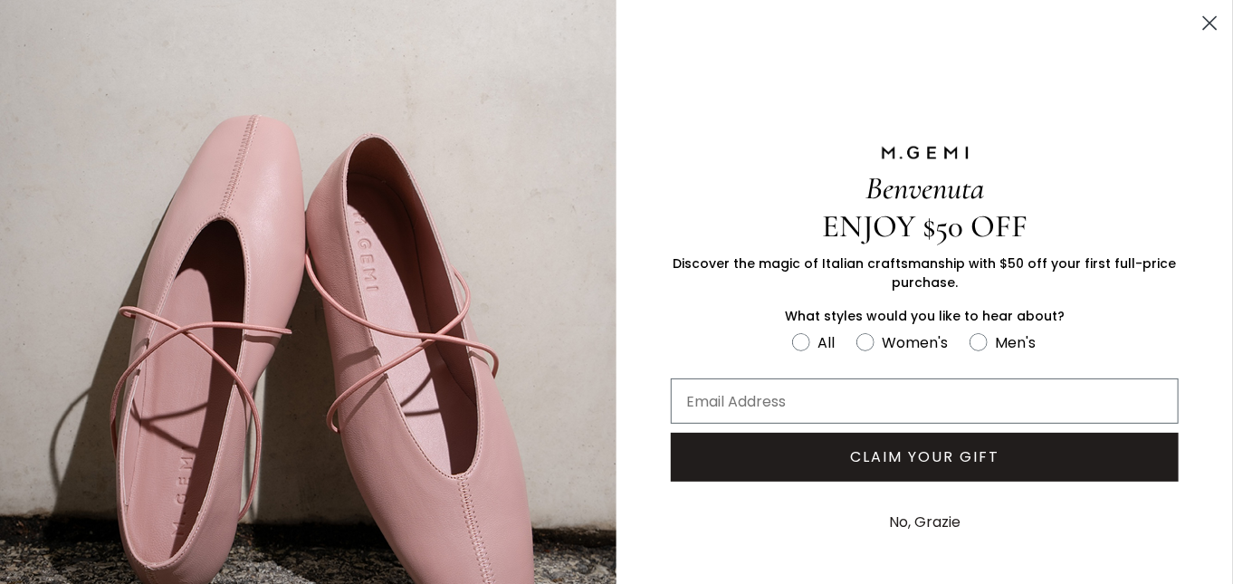 The height and width of the screenshot is (584, 1233). I want to click on div: Men's, so click(1015, 342).